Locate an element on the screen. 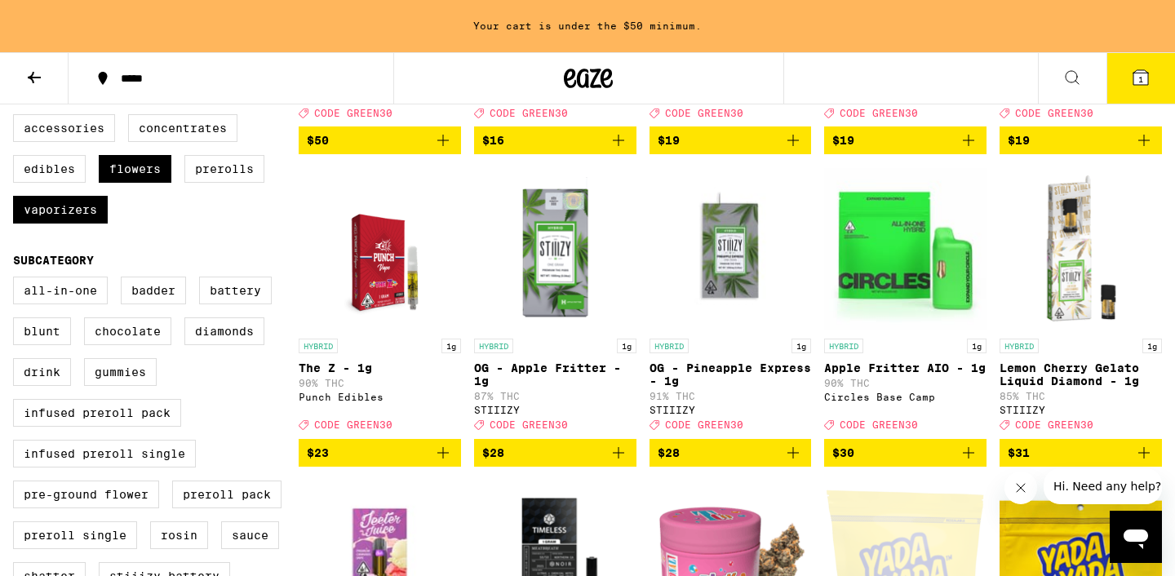 The width and height of the screenshot is (1175, 576). label: Sauce is located at coordinates (250, 535).